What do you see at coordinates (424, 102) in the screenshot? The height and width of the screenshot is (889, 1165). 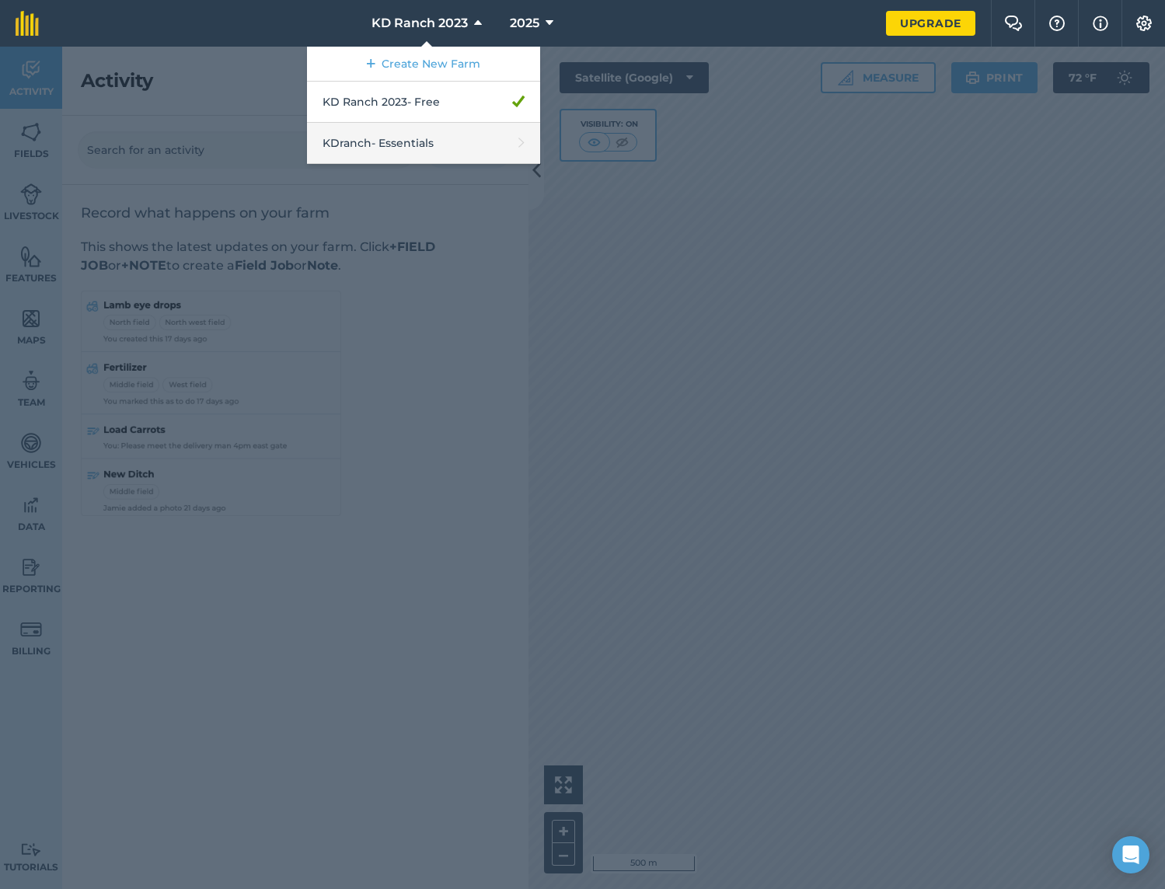 I see `a: KD Ranch 2023- Free` at bounding box center [424, 102].